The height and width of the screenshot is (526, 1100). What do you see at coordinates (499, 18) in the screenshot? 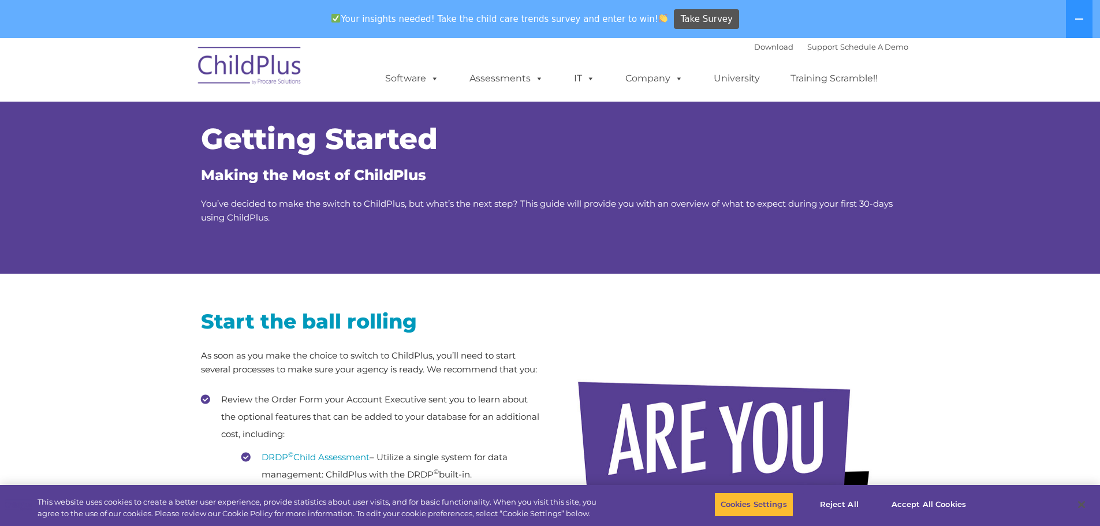
I see `span: Your insights needed! Take the child care trends survey and enter to win!` at bounding box center [499, 18].